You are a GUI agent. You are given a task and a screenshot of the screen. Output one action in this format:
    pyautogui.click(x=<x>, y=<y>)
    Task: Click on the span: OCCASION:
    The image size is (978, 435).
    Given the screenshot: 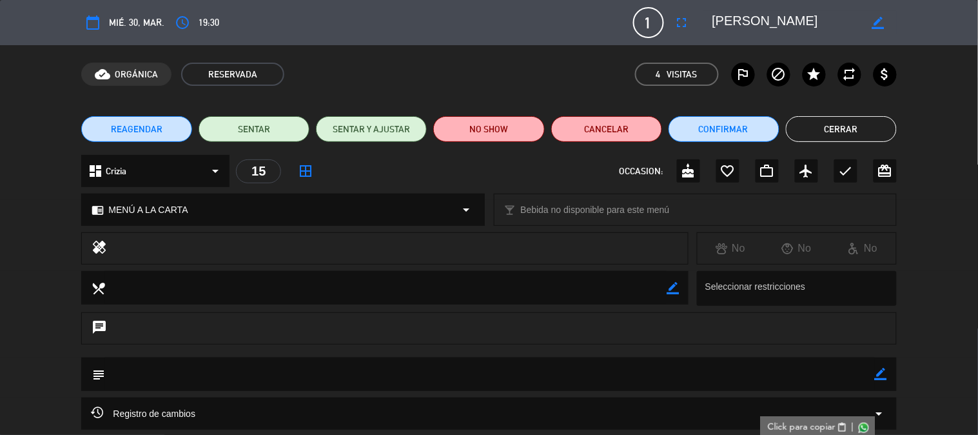 What is the action you would take?
    pyautogui.click(x=642, y=171)
    